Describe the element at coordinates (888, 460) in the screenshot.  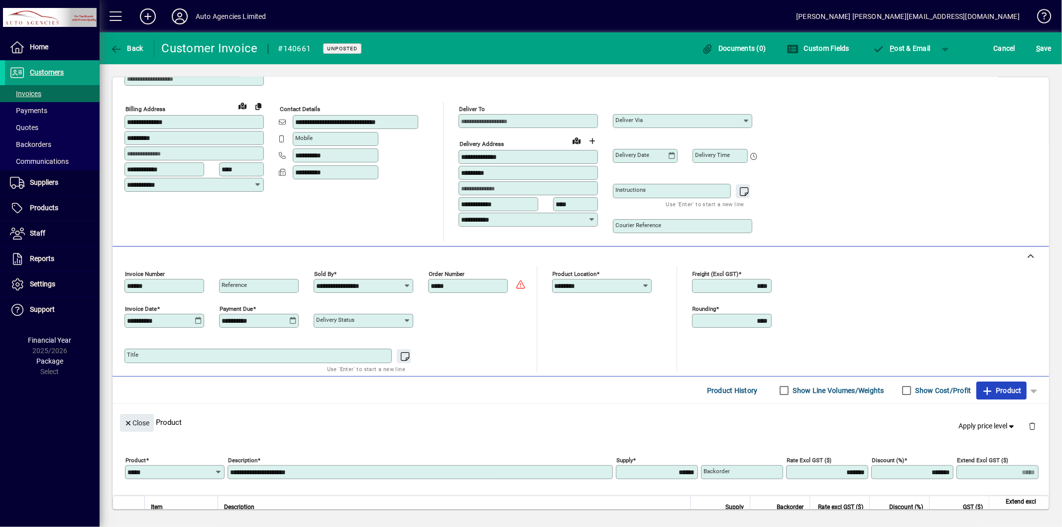
I see `mat-label: Discount (%)` at that location.